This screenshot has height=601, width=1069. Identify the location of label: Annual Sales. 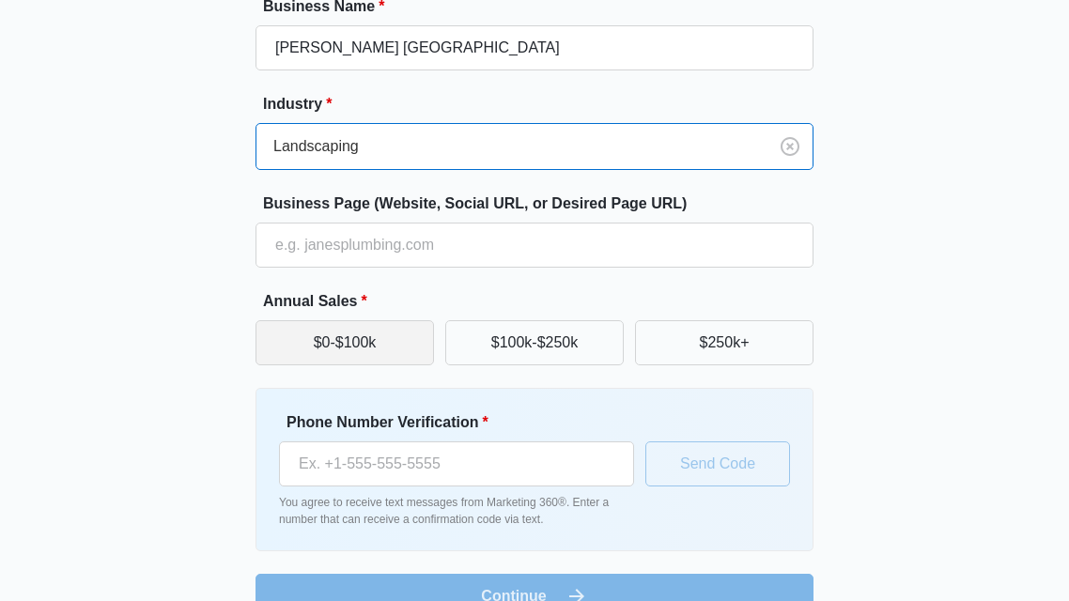
(542, 301).